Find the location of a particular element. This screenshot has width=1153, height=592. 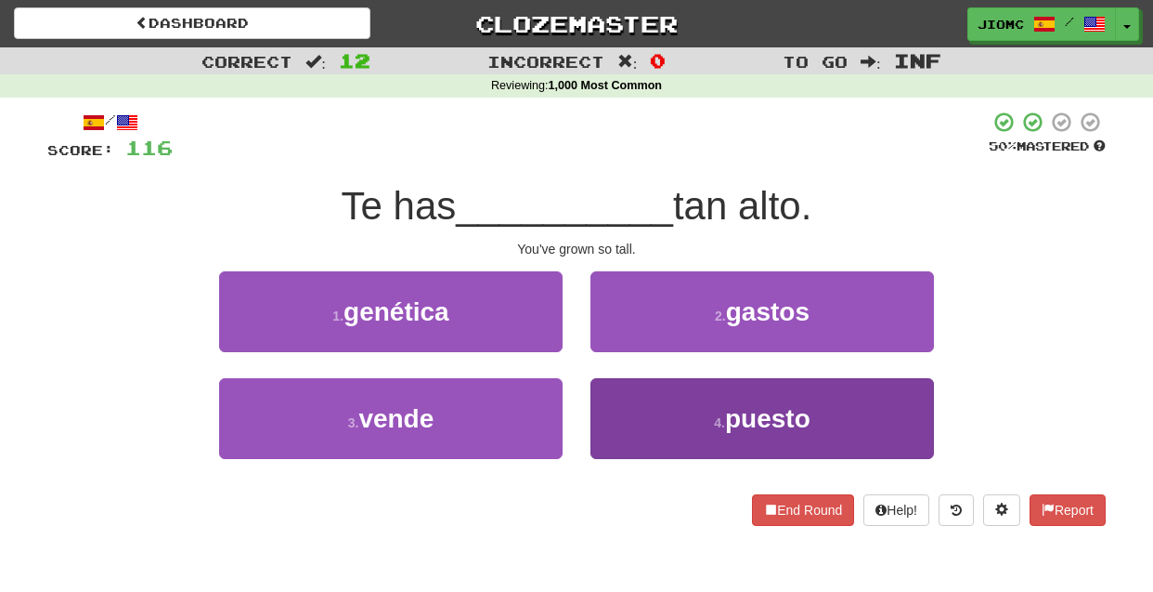

div: Mastered is located at coordinates (1047, 147).